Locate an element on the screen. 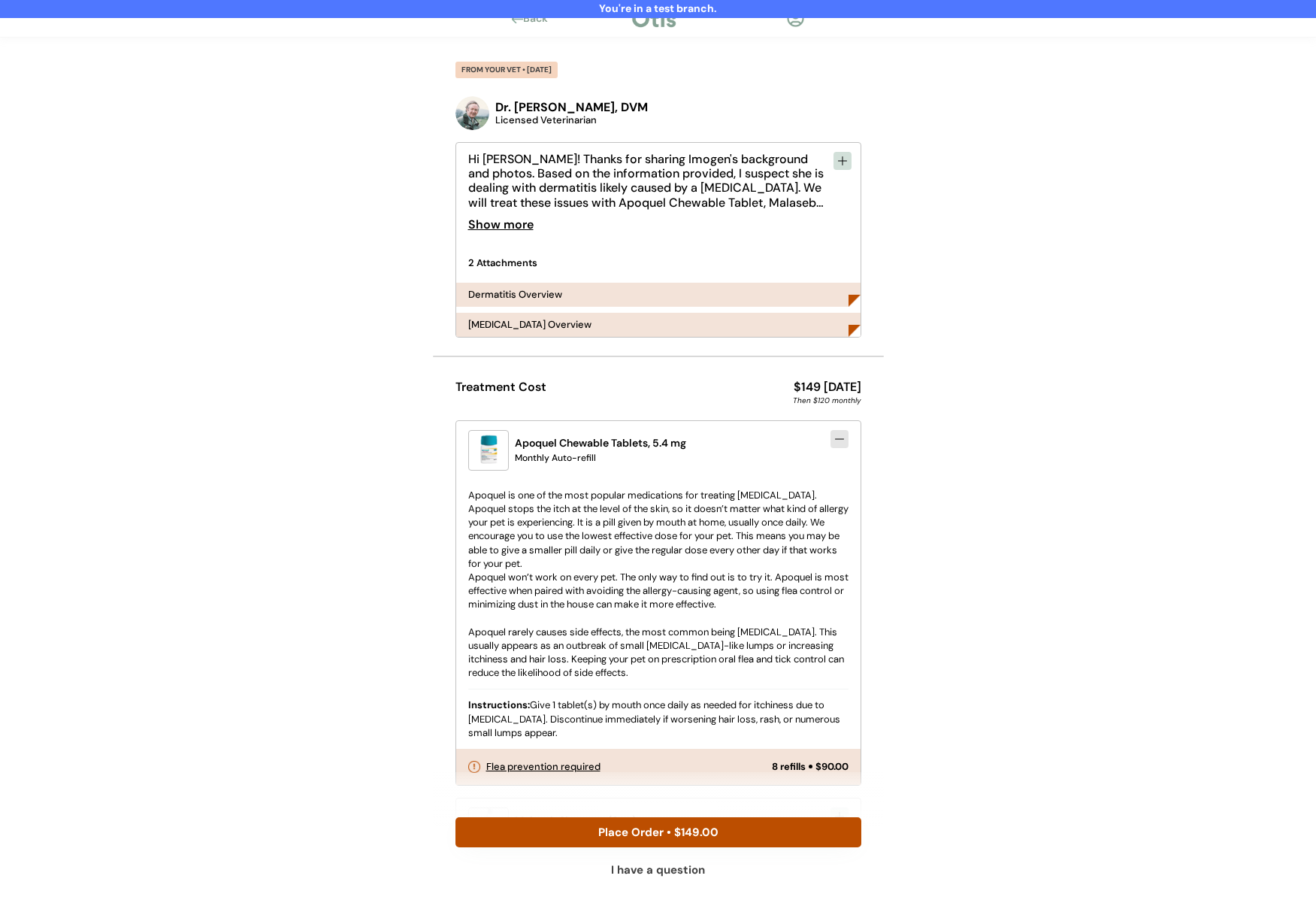  button: Place Order • $149.00 is located at coordinates (658, 832).